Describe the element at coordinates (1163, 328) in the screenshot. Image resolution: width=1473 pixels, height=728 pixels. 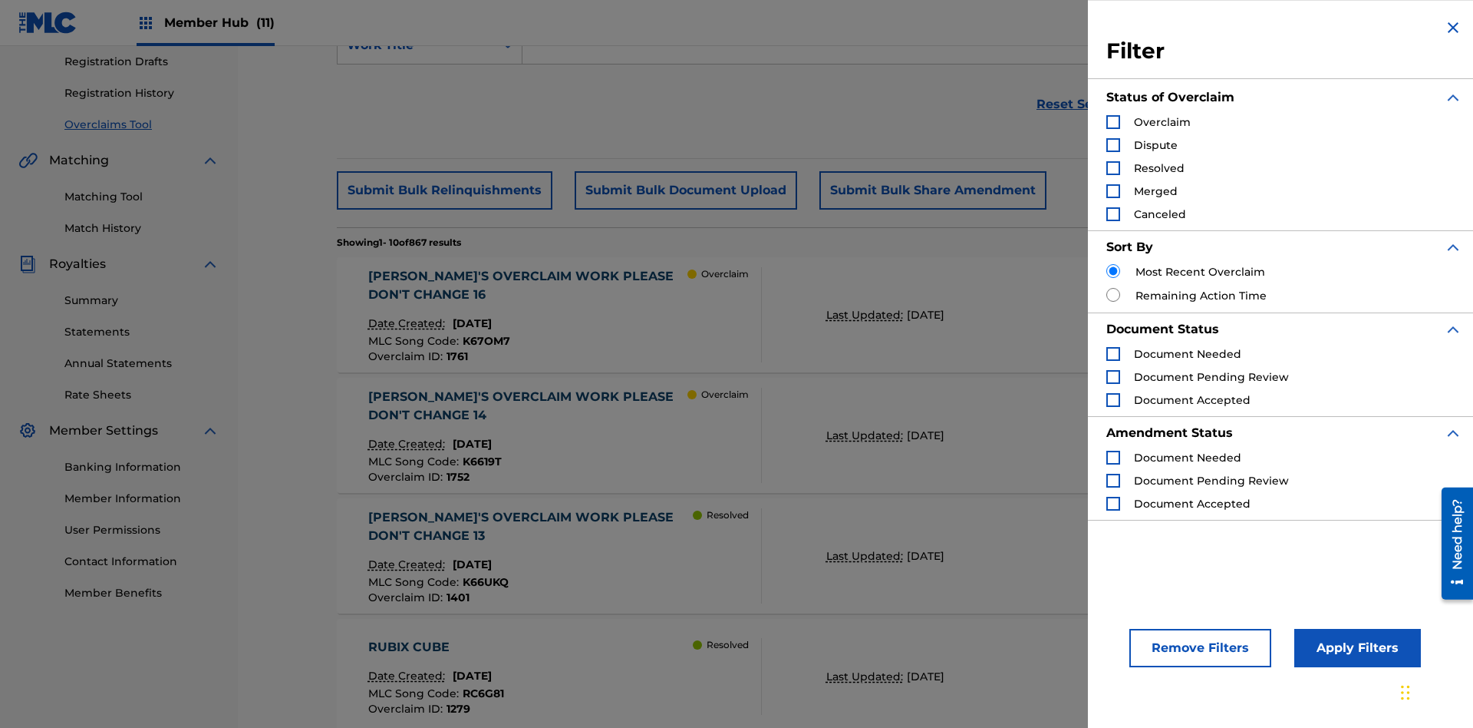
I see `strong: Document Status` at that location.